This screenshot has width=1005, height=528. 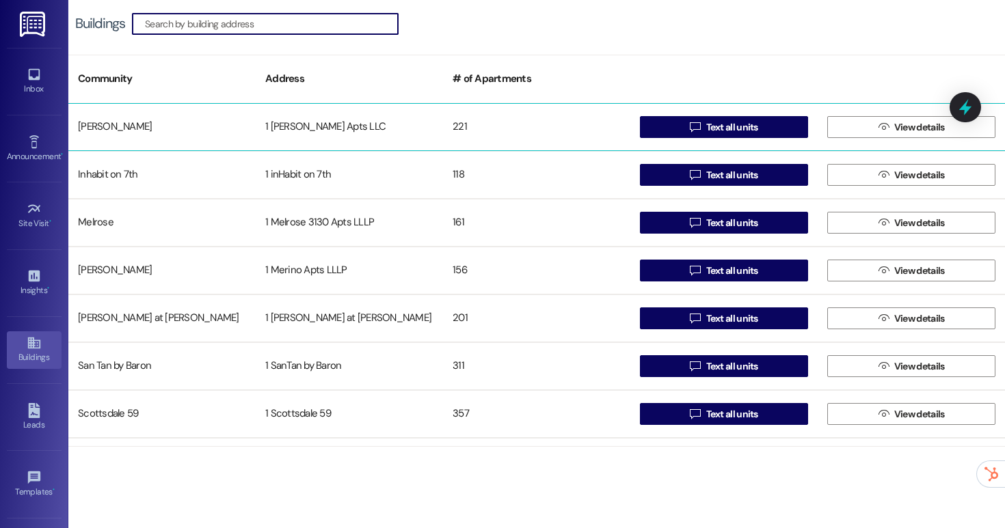 I want to click on div: # of Apartments, so click(x=537, y=79).